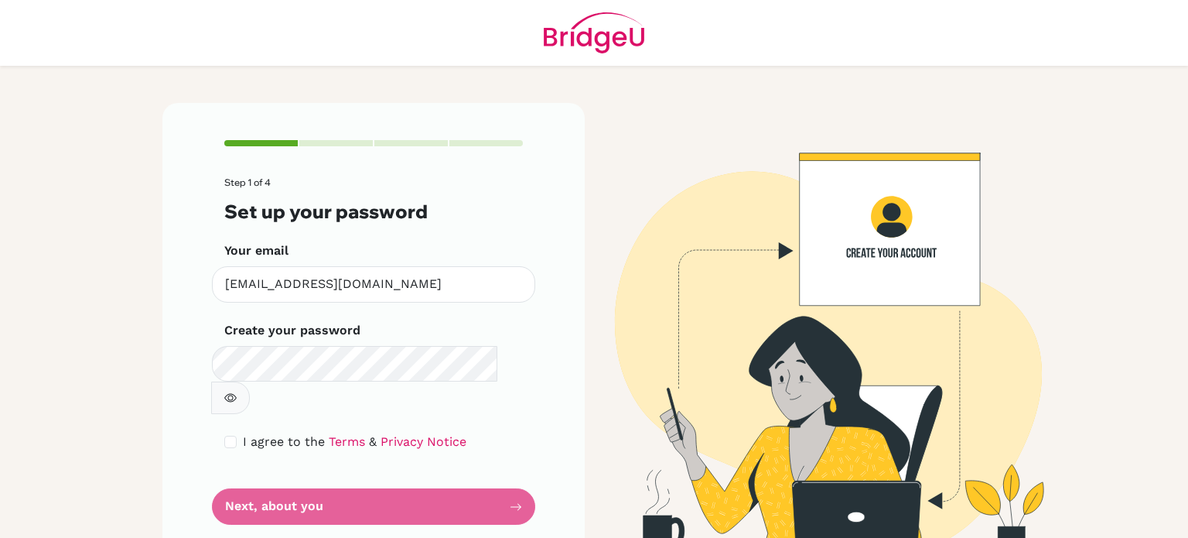 Image resolution: width=1188 pixels, height=538 pixels. Describe the element at coordinates (256, 251) in the screenshot. I see `label: Your email` at that location.